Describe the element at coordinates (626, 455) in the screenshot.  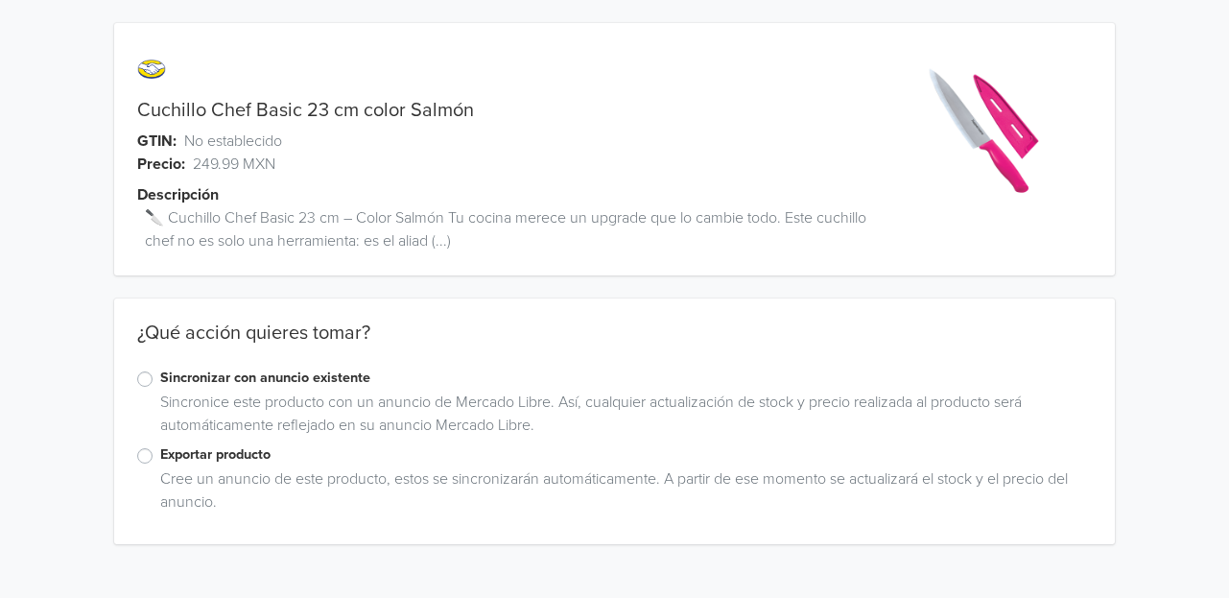
I see `label: Exportar producto` at that location.